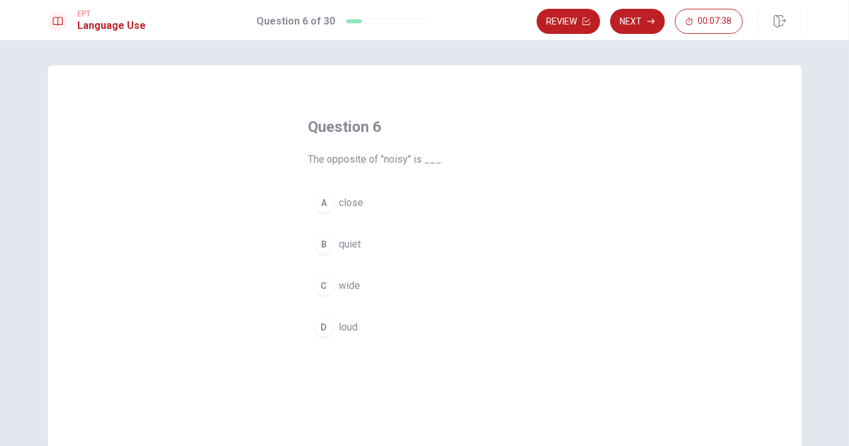  What do you see at coordinates (351, 203) in the screenshot?
I see `span: close` at bounding box center [351, 203].